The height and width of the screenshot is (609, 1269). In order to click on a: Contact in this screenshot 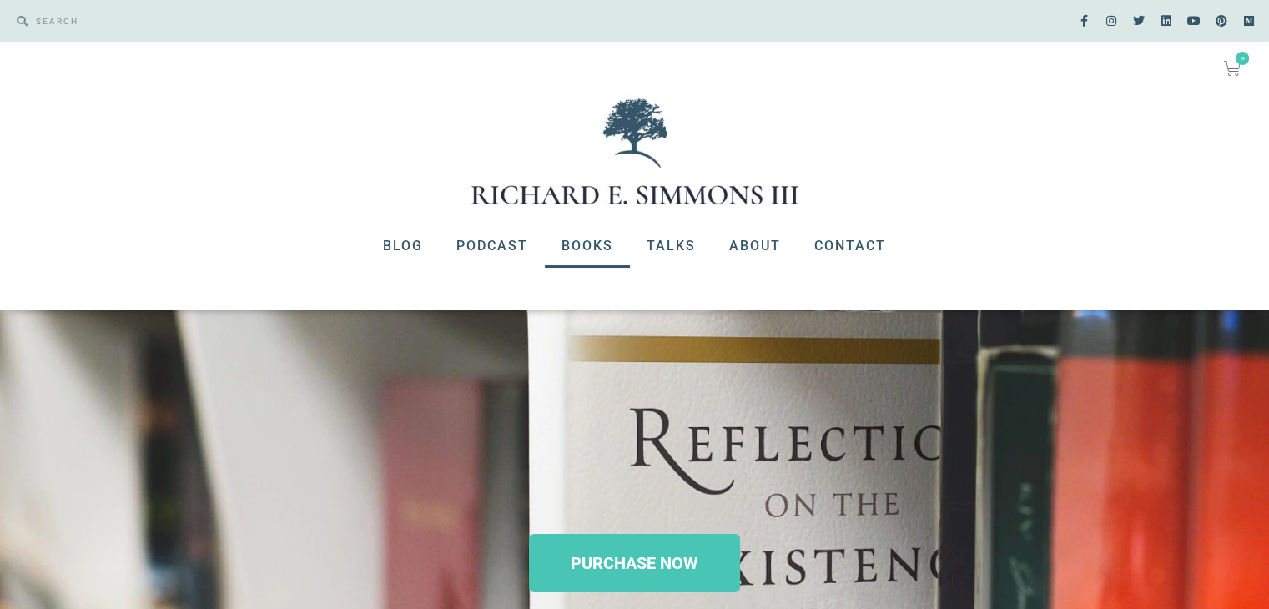, I will do `click(850, 246)`.